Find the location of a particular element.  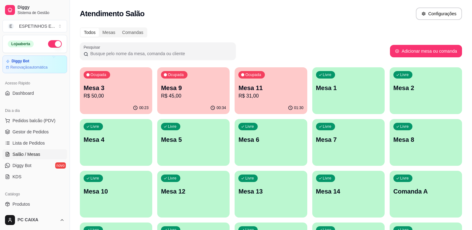

p: Mesa 1 is located at coordinates (348, 88).